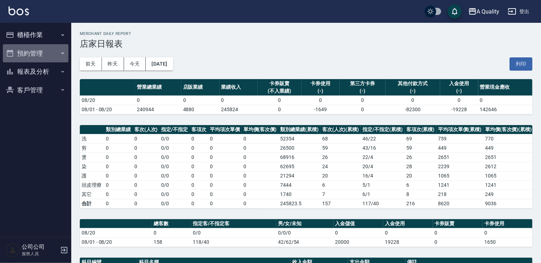 The width and height of the screenshot is (541, 263). I want to click on td: 1241, so click(460, 185).